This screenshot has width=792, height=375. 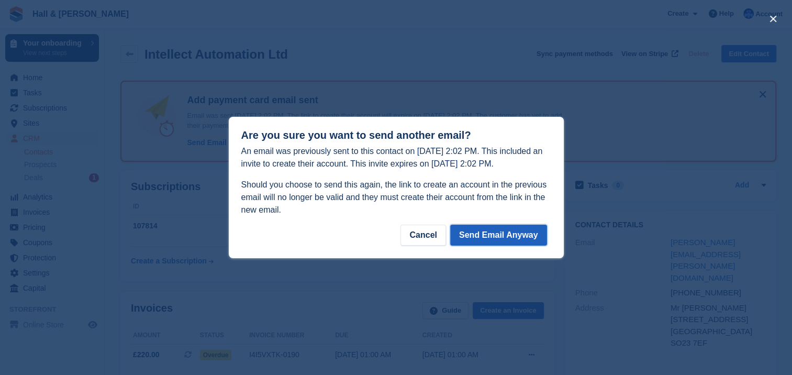 I want to click on p: Should you choose to send this again, the link to create an account in the previous email will no..., so click(x=396, y=197).